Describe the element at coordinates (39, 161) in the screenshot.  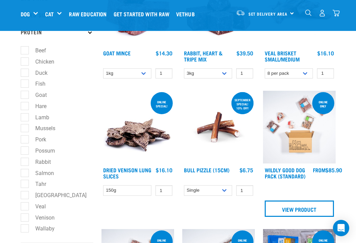
I see `label: Rabbit` at that location.